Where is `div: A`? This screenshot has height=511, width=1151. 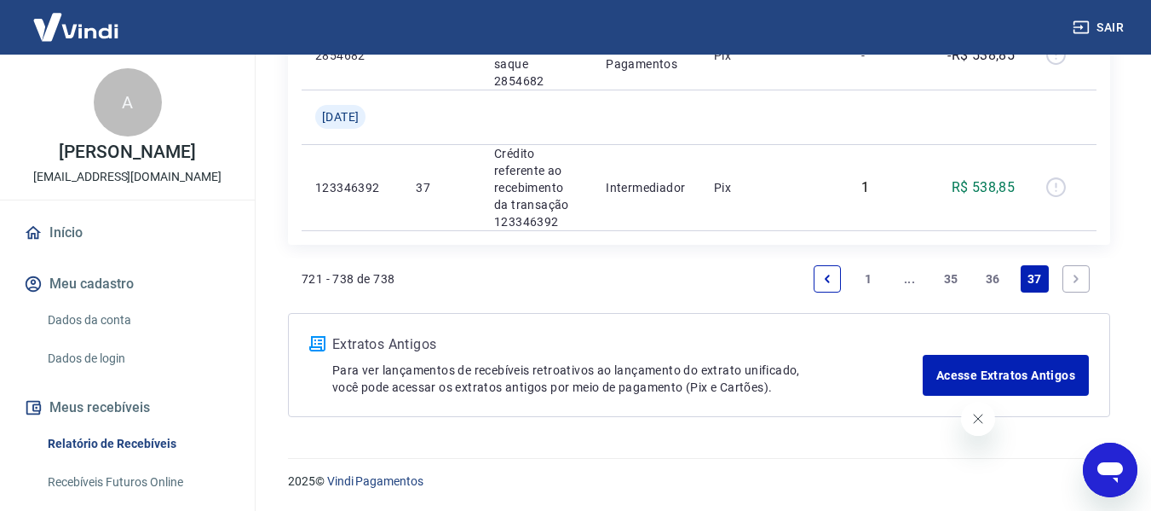 div: A is located at coordinates (128, 102).